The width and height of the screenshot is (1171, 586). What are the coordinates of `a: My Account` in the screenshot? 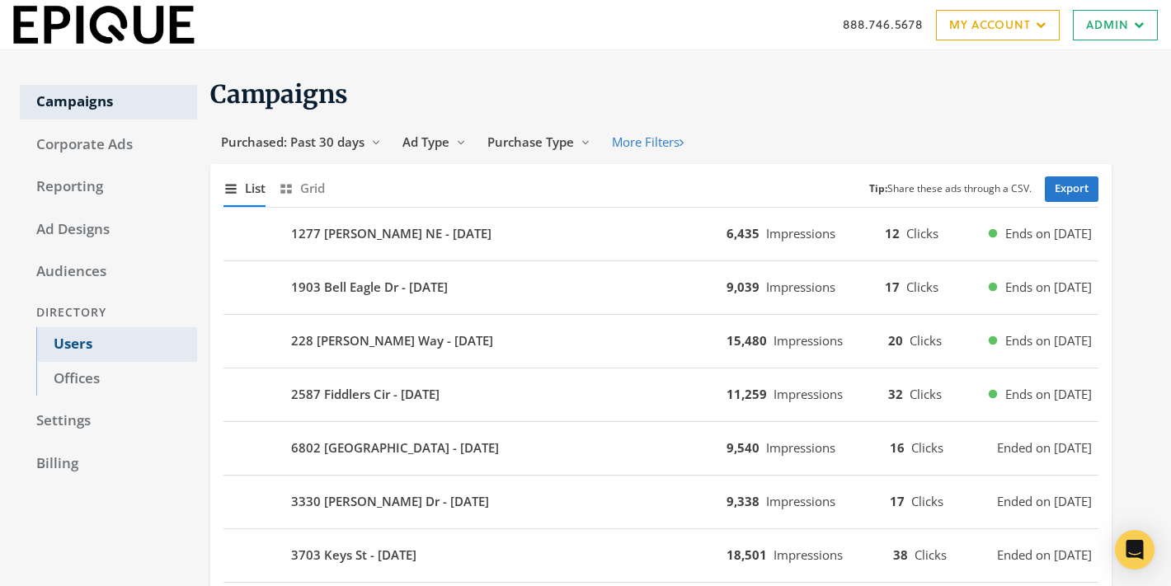 It's located at (998, 25).